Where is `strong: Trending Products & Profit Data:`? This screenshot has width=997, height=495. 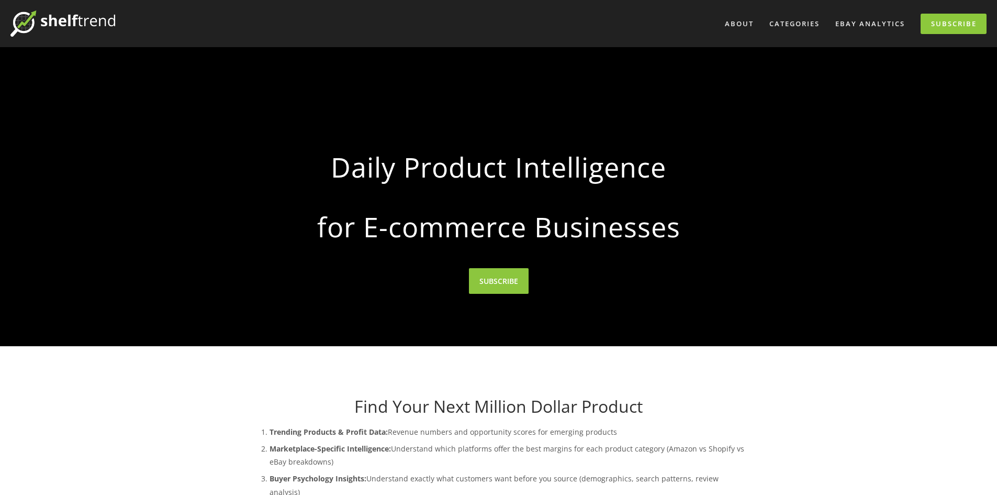
strong: Trending Products & Profit Data: is located at coordinates (329, 431).